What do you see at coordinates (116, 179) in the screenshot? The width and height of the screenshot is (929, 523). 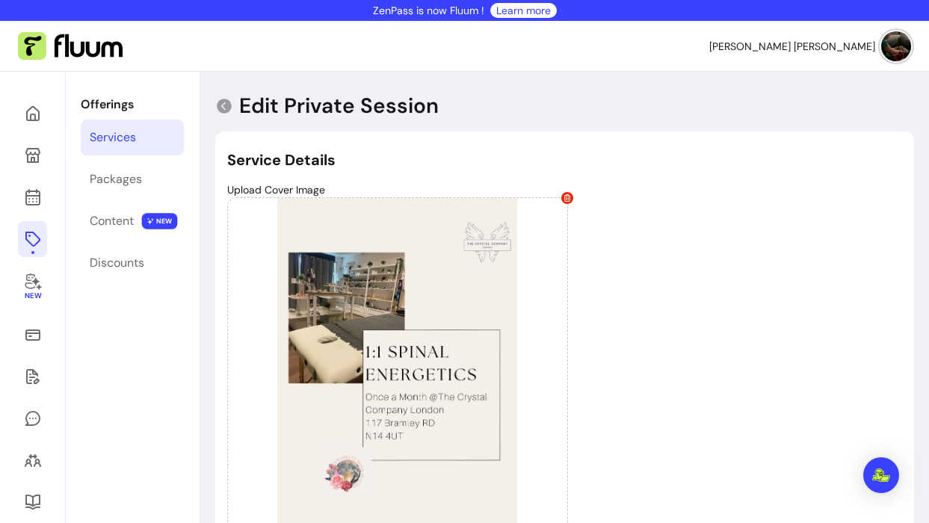 I see `div: Packages` at bounding box center [116, 179].